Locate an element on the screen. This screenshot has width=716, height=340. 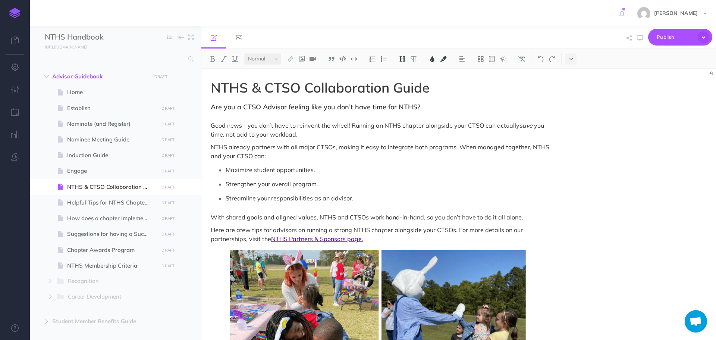
span: NTHS already partners with all major CTSOs, making it easy to integrate both programs. When manag... is located at coordinates (381, 151).